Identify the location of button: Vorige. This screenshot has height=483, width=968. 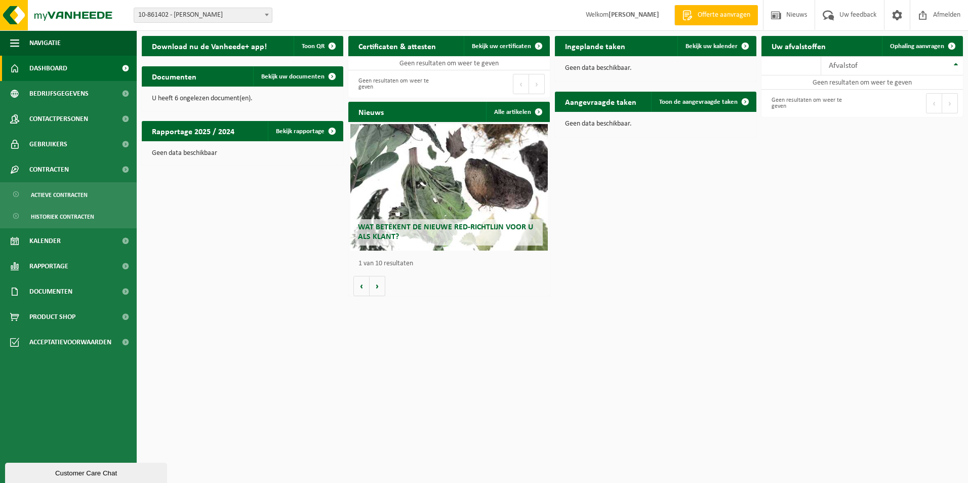
(361, 286).